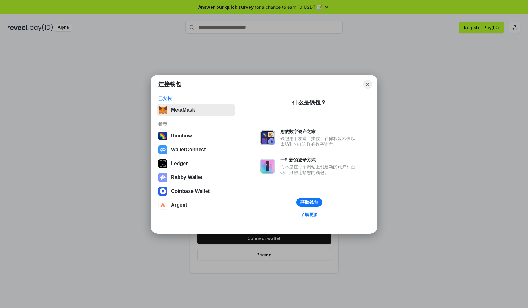 The width and height of the screenshot is (528, 308). Describe the element at coordinates (196, 205) in the screenshot. I see `button: Argent` at that location.